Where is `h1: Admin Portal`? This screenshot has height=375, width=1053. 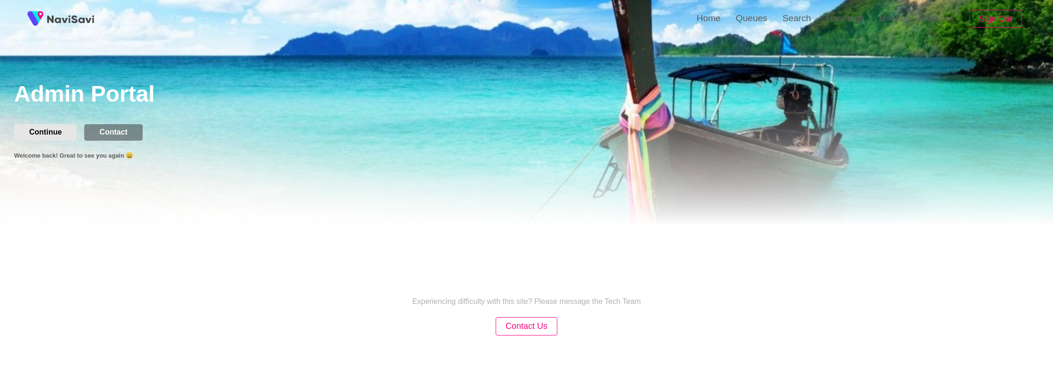
h1: Admin Portal is located at coordinates (534, 95).